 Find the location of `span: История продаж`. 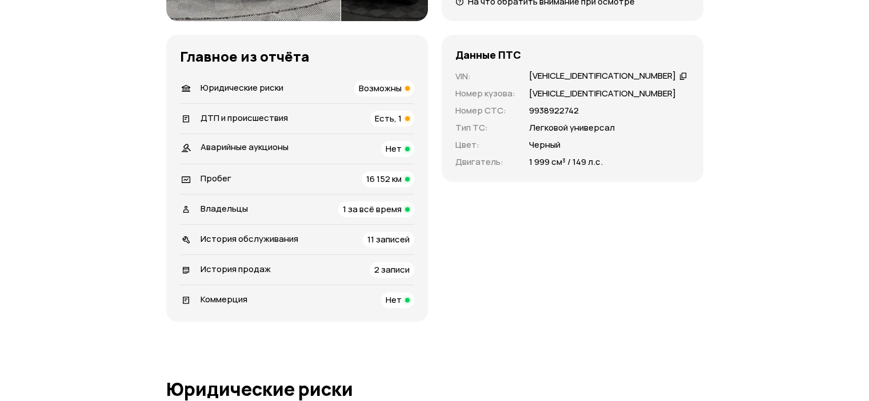

span: История продаж is located at coordinates (235, 269).